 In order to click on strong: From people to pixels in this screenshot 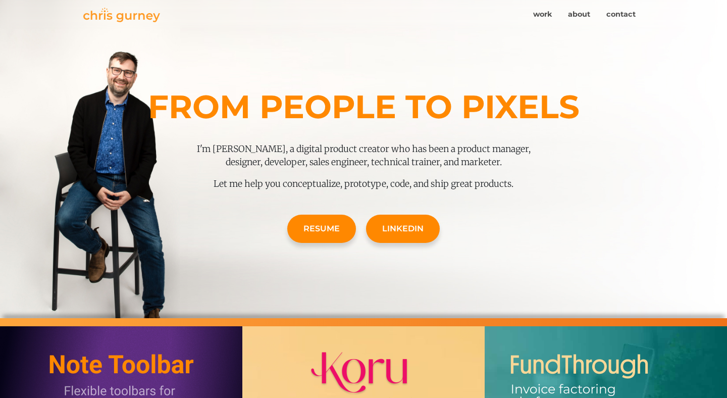, I will do `click(363, 107)`.